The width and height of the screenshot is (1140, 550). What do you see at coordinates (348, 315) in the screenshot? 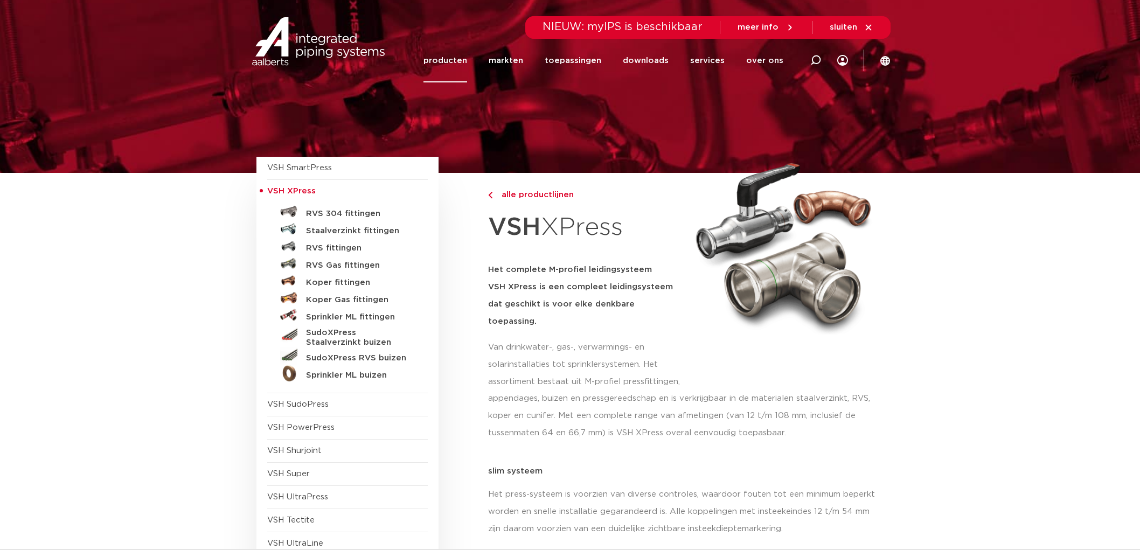
I see `a: Sprinkler ML fittingen` at bounding box center [348, 315].